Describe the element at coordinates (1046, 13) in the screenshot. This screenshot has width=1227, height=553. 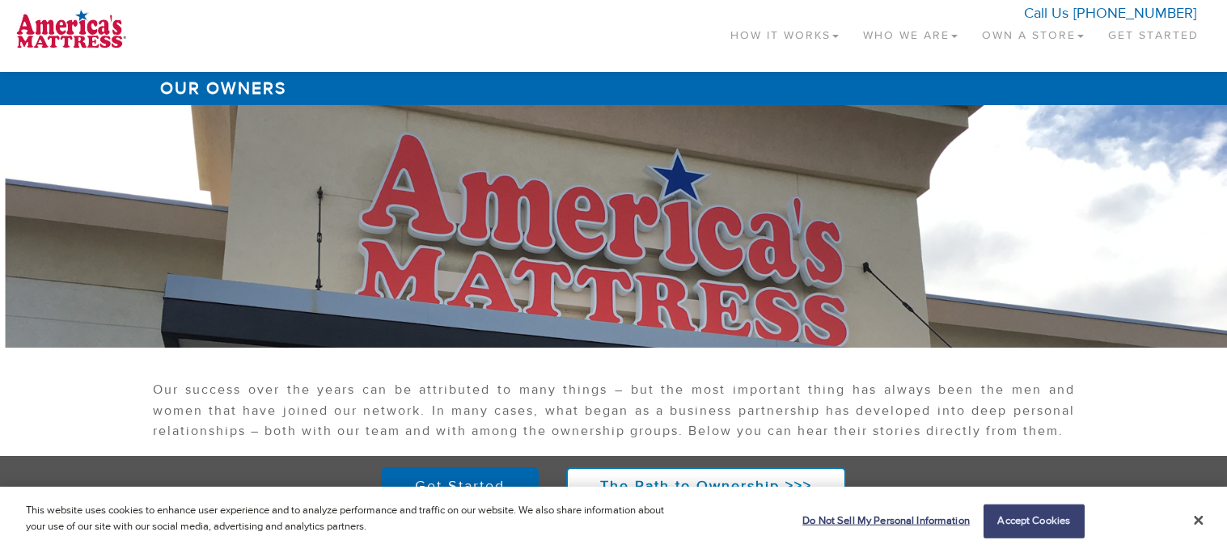
I see `span: Call Us` at that location.